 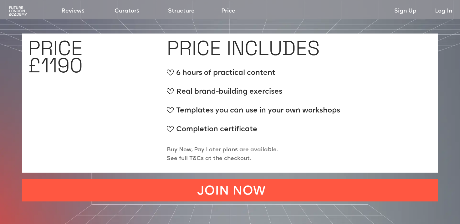 I want to click on a: Price, so click(x=228, y=11).